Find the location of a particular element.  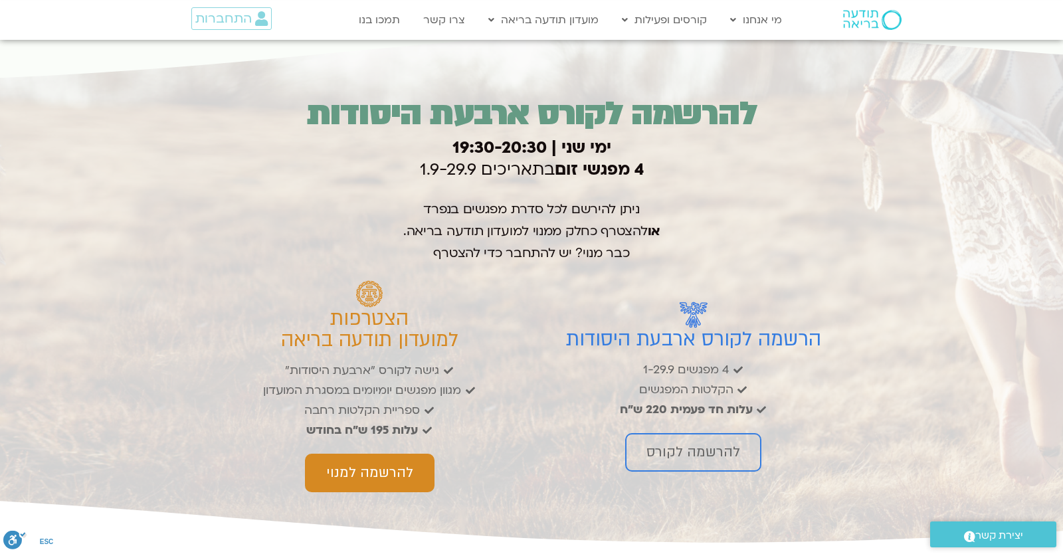

h3: להרשמה לקורס ארבעת היסודות is located at coordinates (531, 114).